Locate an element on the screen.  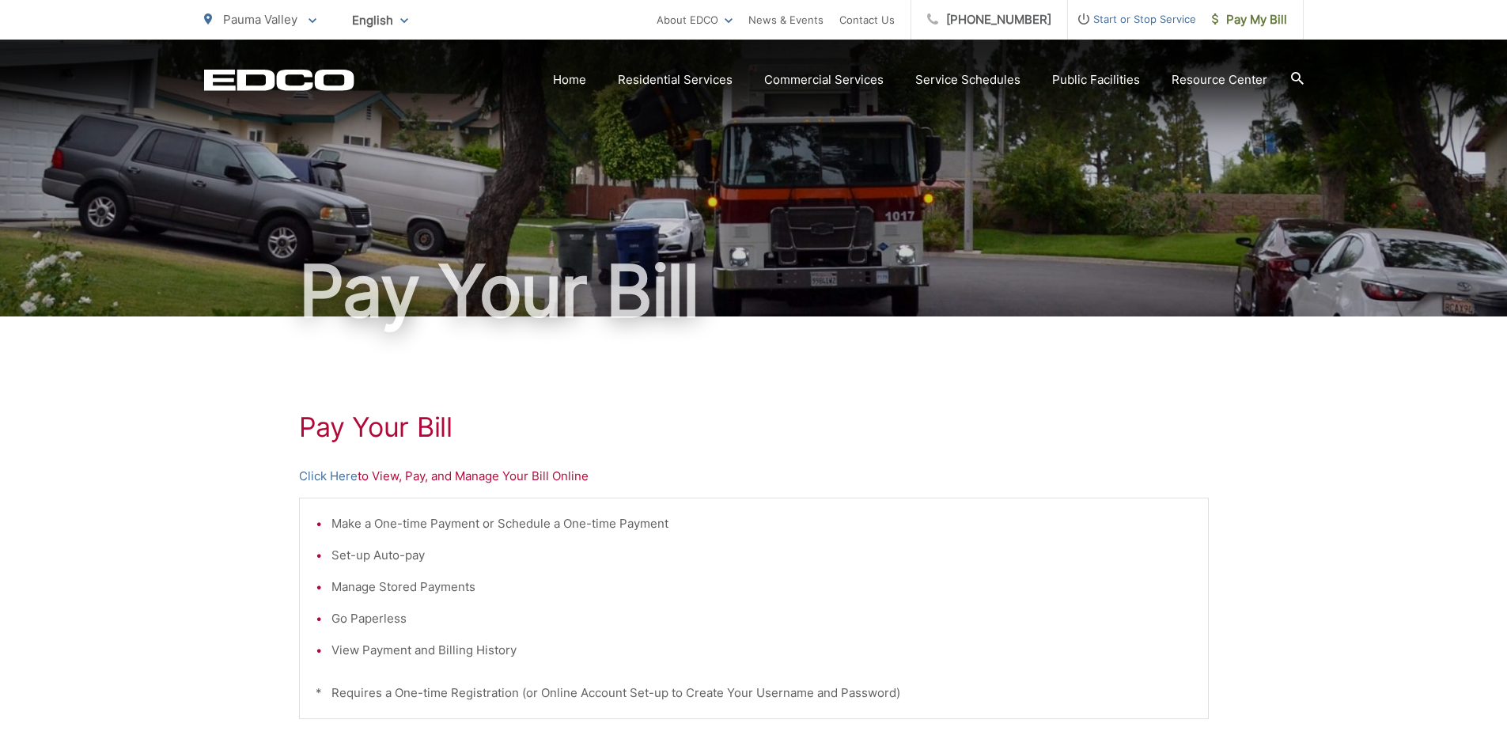
li: Go Paperless is located at coordinates (762, 619).